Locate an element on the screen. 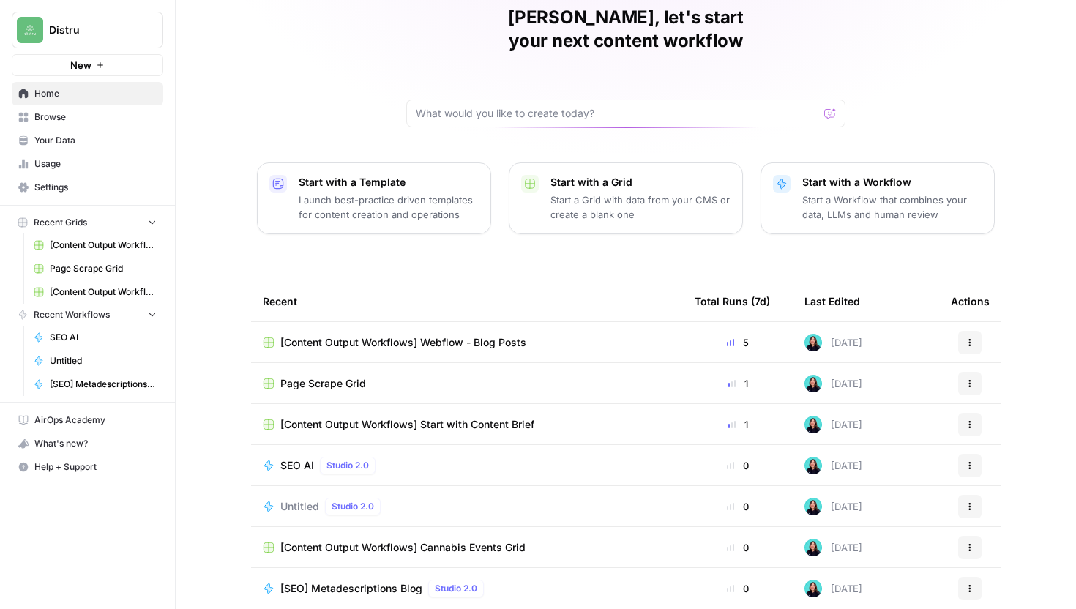 The height and width of the screenshot is (609, 1076). p: Start with a Grid is located at coordinates (641, 182).